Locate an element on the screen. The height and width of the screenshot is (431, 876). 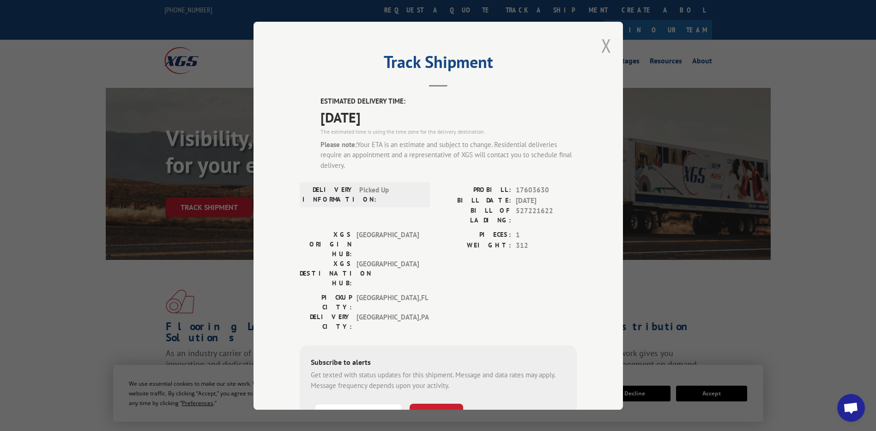
span: 1 is located at coordinates (547, 235).